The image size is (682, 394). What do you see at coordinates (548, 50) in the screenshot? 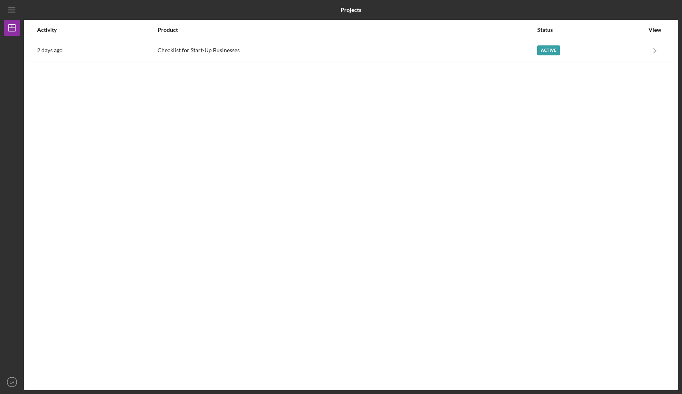
I see `div: Active` at bounding box center [548, 50].